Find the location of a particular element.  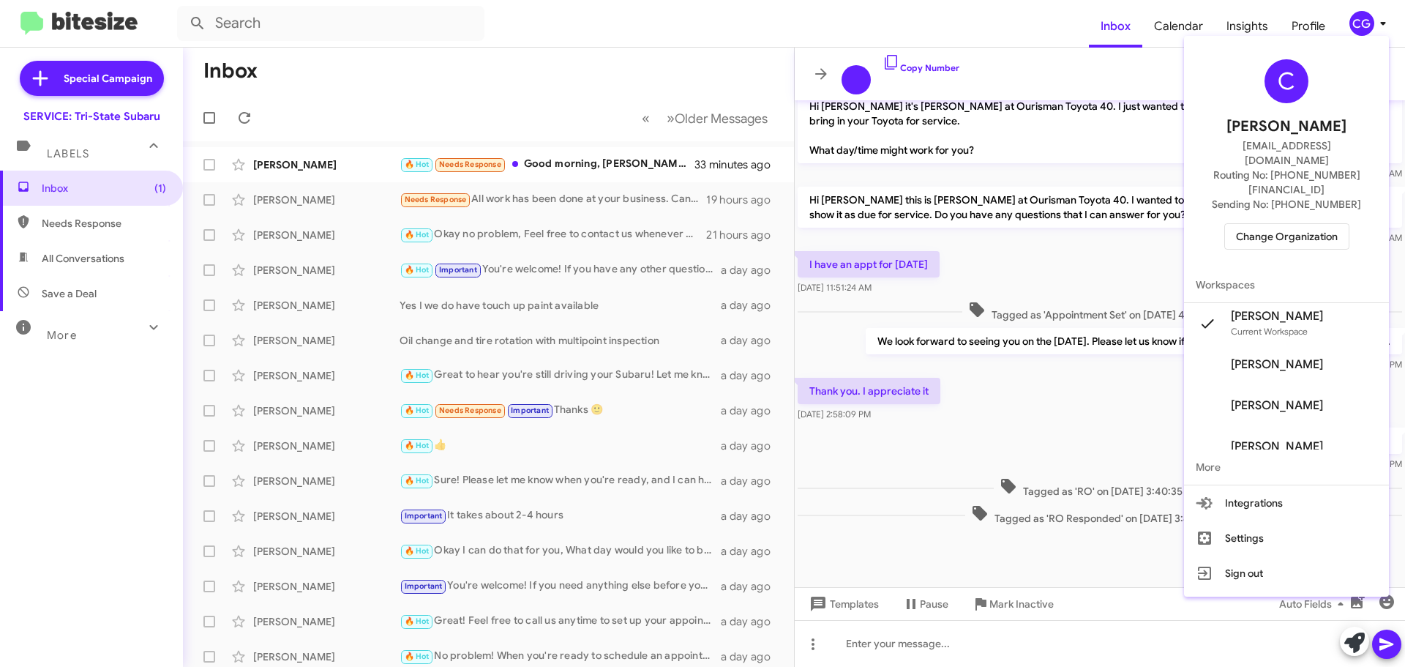

div: C is located at coordinates (1287, 81).